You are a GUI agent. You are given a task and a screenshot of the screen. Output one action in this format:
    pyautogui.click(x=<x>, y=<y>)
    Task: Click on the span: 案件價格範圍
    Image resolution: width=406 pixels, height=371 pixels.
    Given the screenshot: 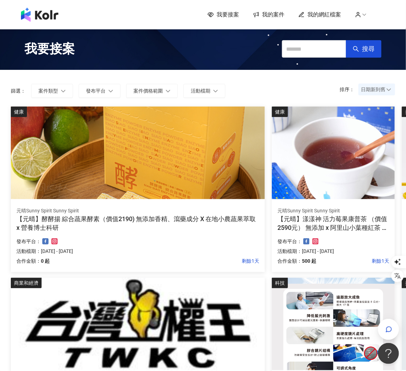 What is the action you would take?
    pyautogui.click(x=148, y=91)
    